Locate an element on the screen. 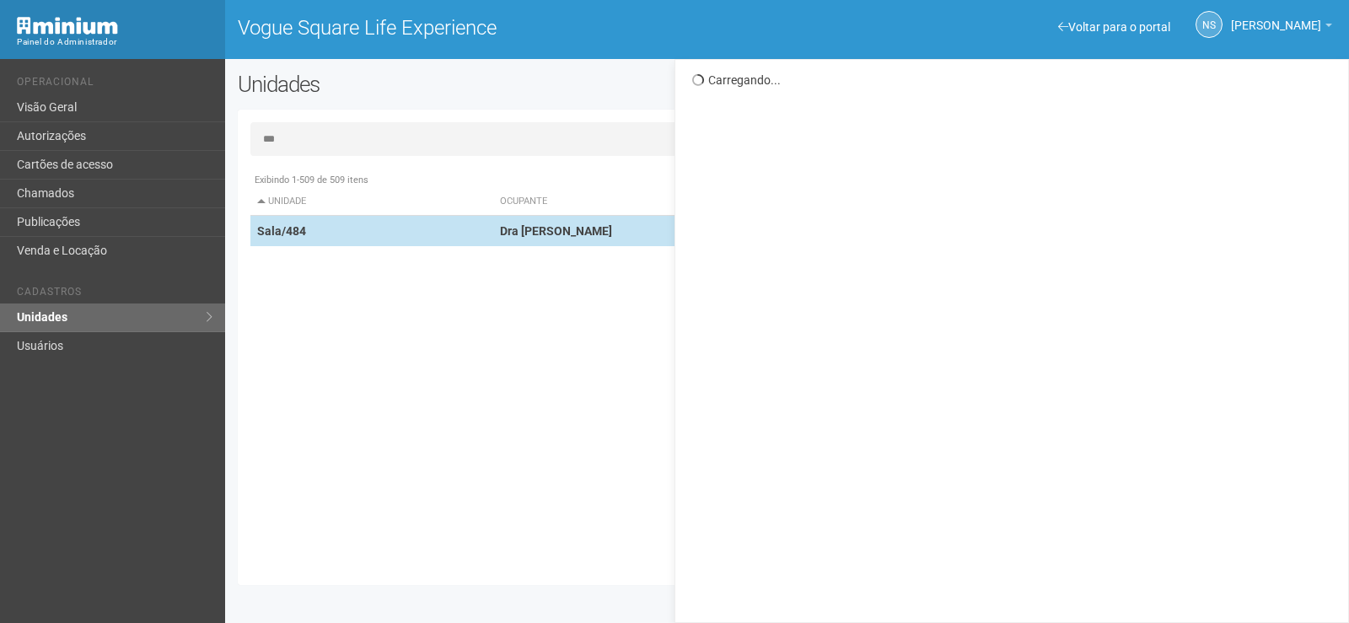 This screenshot has height=623, width=1349. div: Painel do Administrador is located at coordinates (115, 42).